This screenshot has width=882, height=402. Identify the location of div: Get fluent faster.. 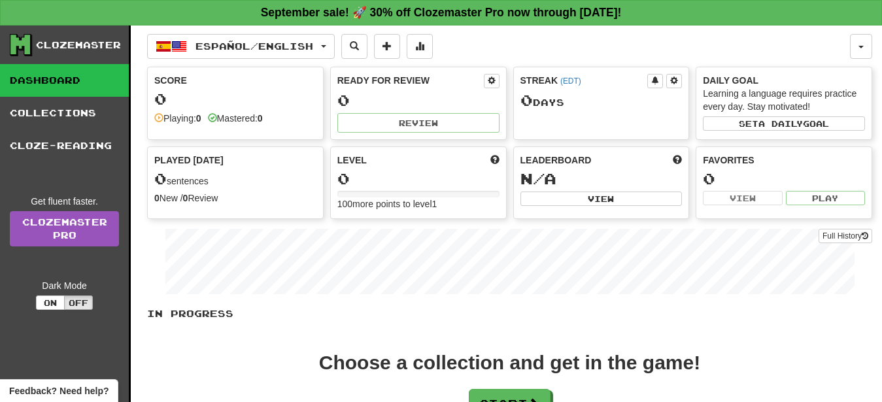
(64, 201).